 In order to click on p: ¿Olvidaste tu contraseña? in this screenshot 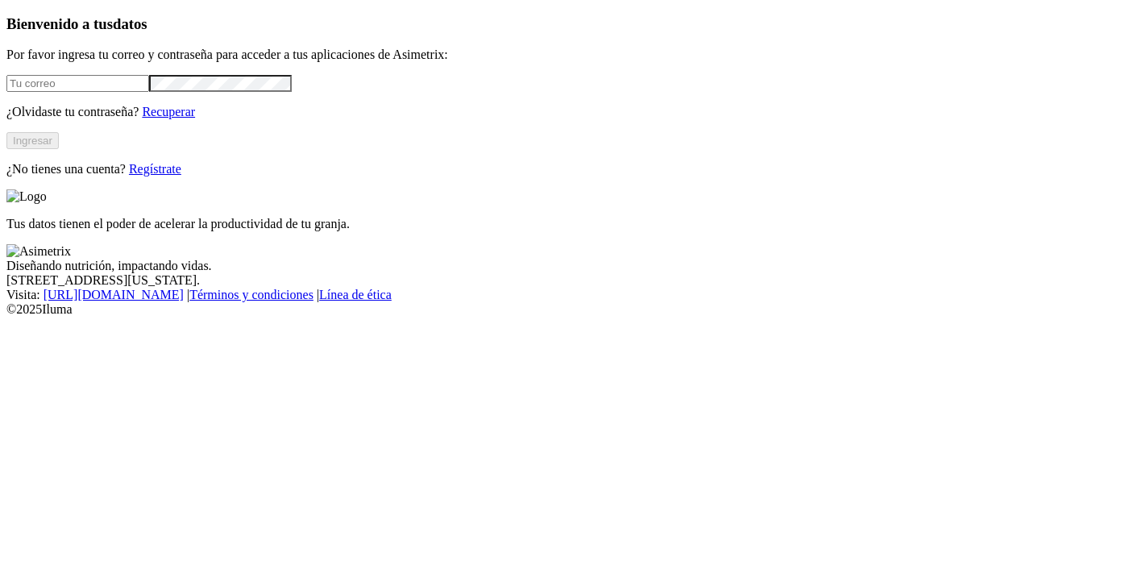, I will do `click(573, 112)`.